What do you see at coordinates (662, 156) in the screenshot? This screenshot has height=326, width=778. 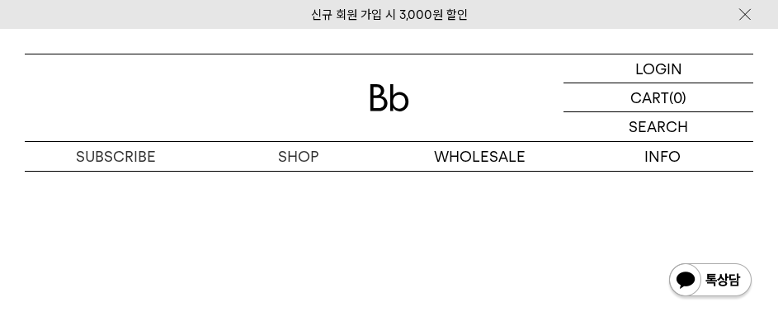 I see `p: INFO` at bounding box center [662, 156].